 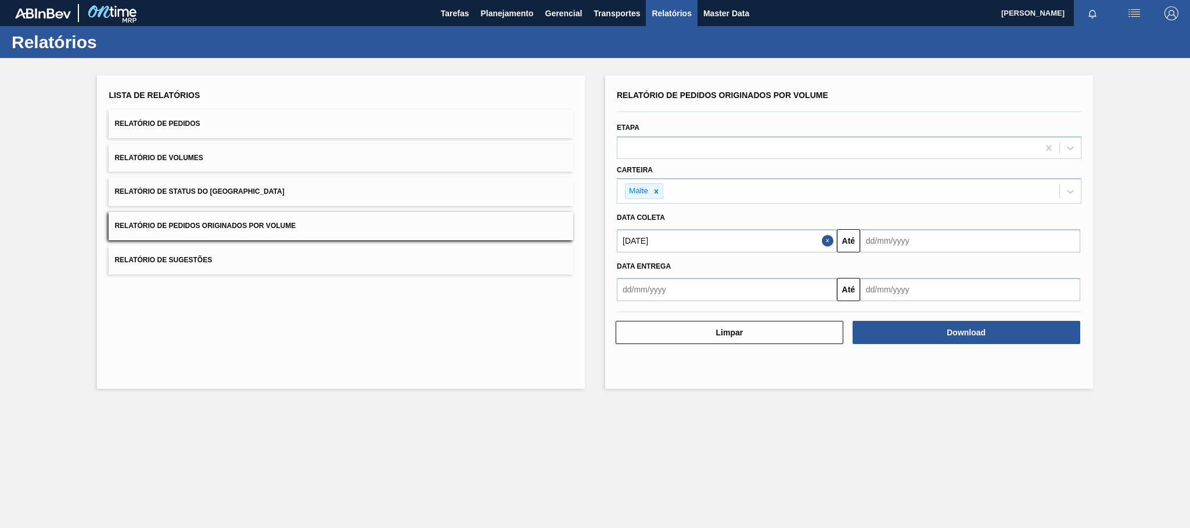 I want to click on span: Data coleta, so click(x=640, y=218).